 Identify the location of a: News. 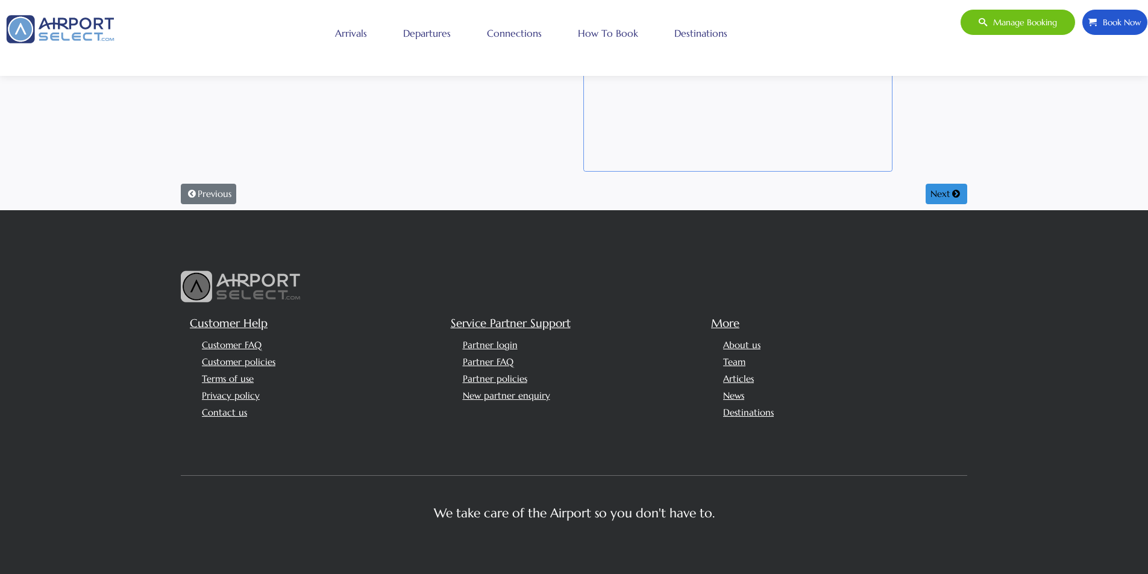
(734, 395).